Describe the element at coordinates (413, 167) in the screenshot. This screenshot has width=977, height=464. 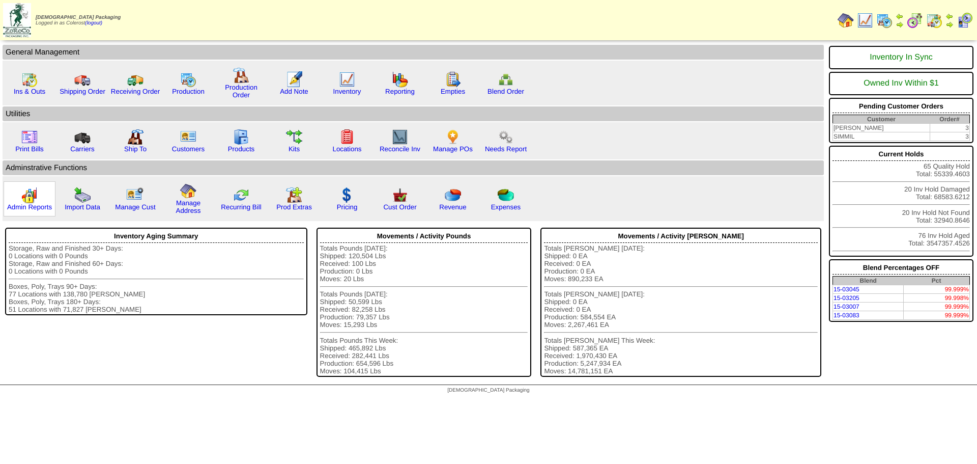
I see `td: Adminstrative Functions` at that location.